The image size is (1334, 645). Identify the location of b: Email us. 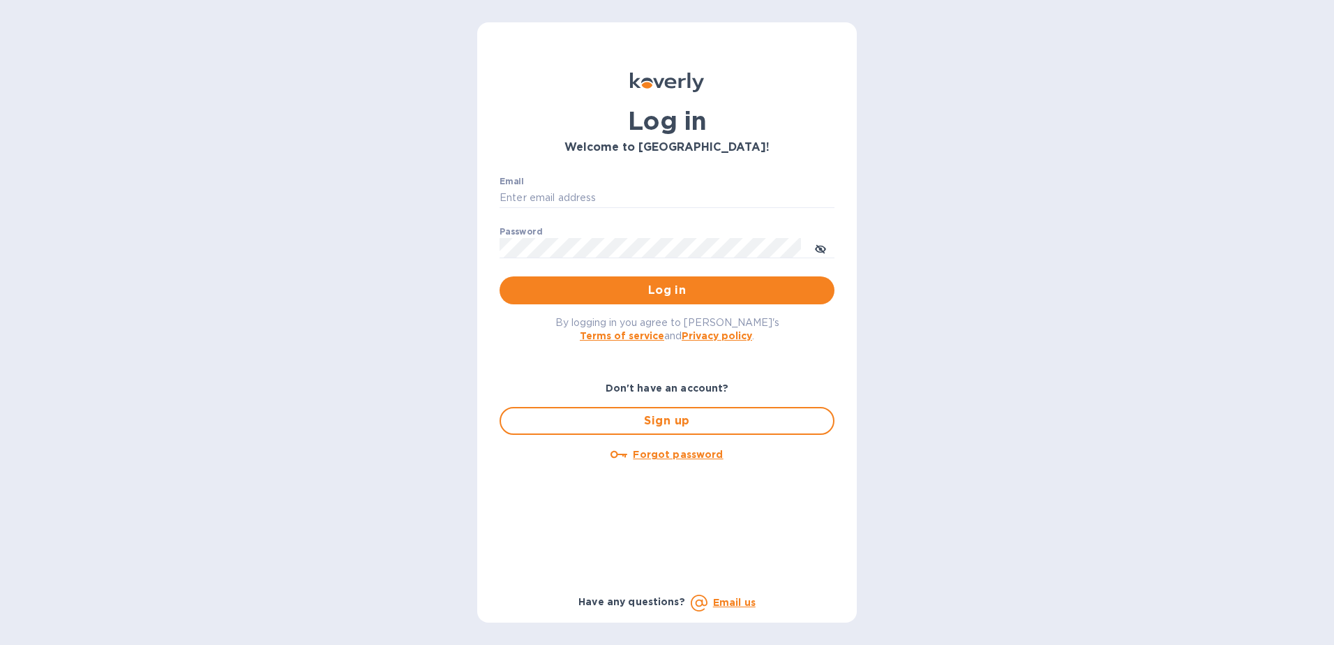
(734, 602).